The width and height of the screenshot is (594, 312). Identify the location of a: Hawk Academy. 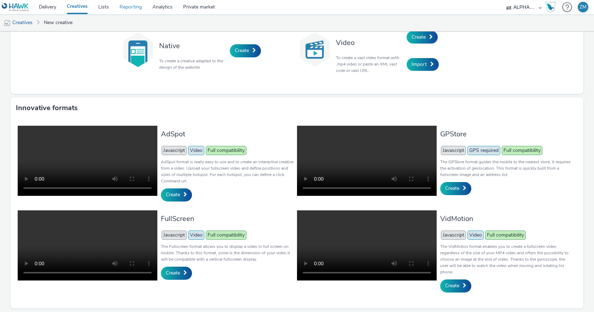
(552, 7).